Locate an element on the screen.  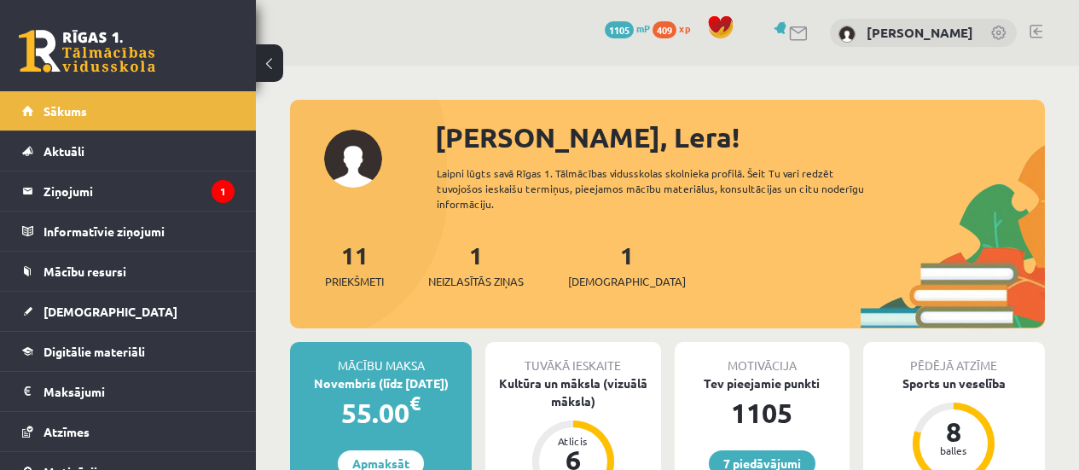
div: Laipni lūgts savā Rīgas 1. Tālmācības vidusskolas skolnieka profilā. Šeit Tu vari redzēt tuvojošo... is located at coordinates (663, 189).